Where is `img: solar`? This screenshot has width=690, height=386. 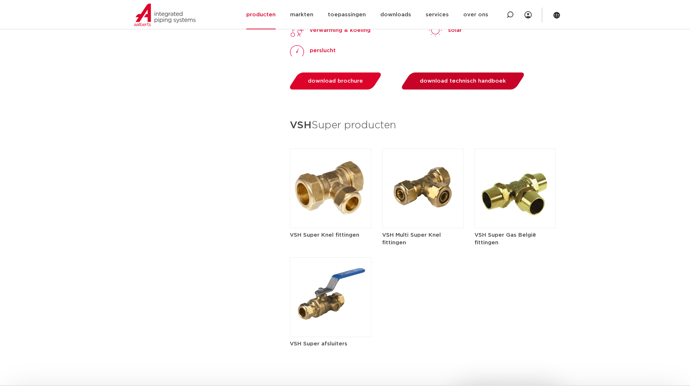
img: solar is located at coordinates (435, 30).